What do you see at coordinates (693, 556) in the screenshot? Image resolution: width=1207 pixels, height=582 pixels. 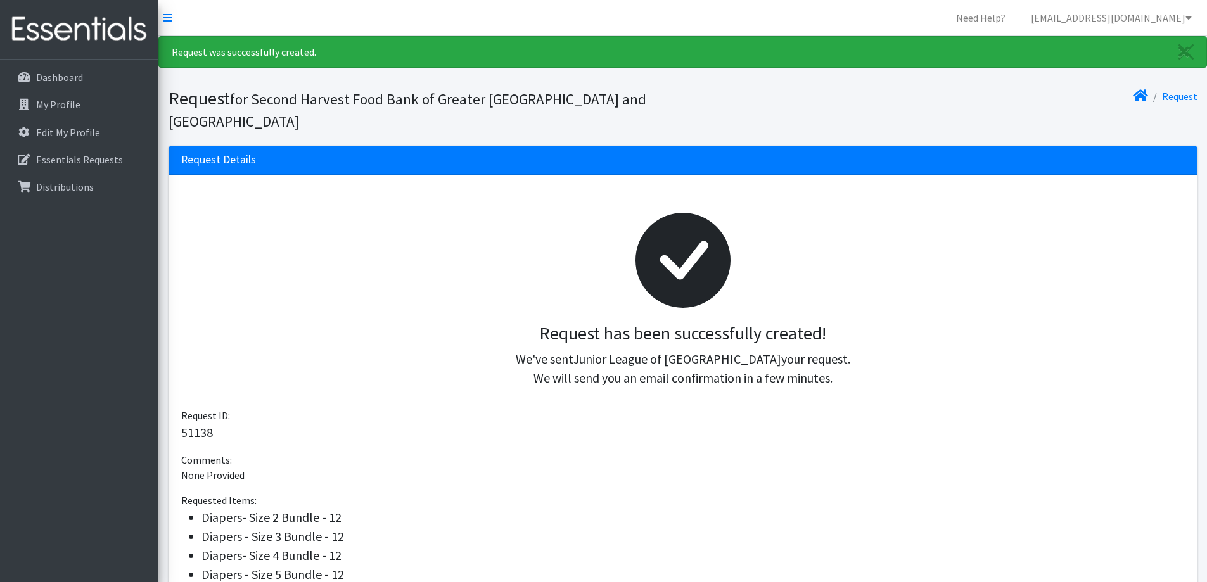 I see `li: Diapers- Size 4 Bundle - 12` at bounding box center [693, 556].